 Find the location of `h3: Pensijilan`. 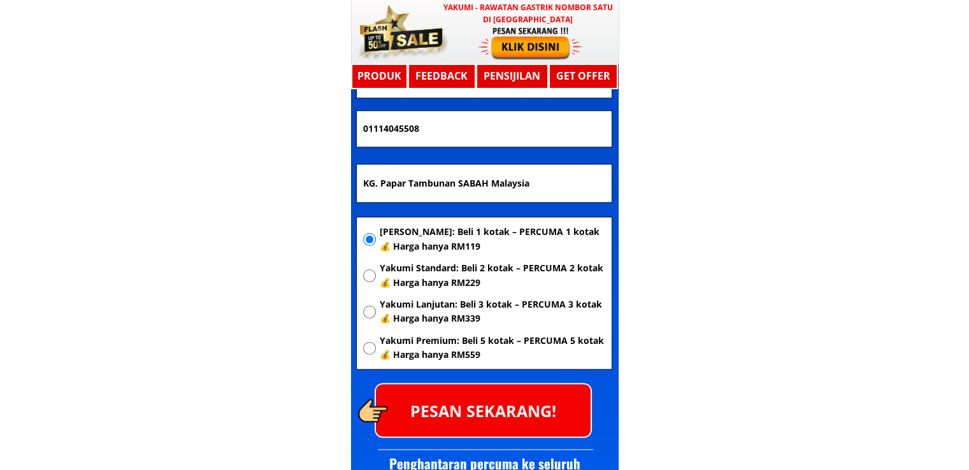

h3: Pensijilan is located at coordinates (512, 76).